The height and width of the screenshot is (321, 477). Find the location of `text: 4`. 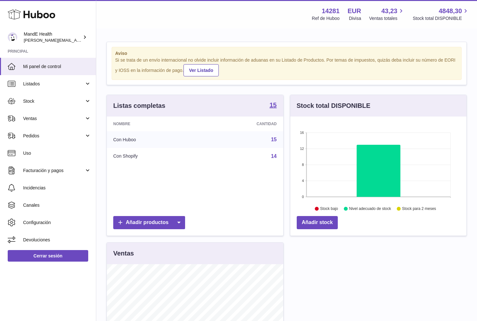

text: 4 is located at coordinates (303, 181).